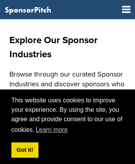  I want to click on a: dismiss cookie message, so click(25, 151).